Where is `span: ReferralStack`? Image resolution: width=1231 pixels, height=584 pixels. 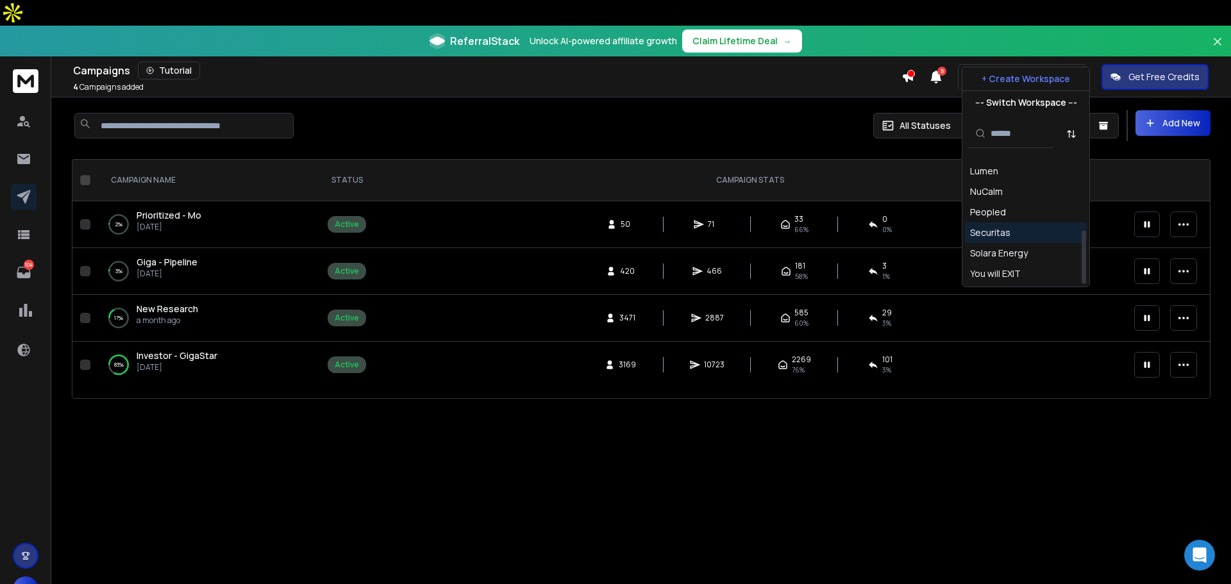 span: ReferralStack is located at coordinates (485, 41).